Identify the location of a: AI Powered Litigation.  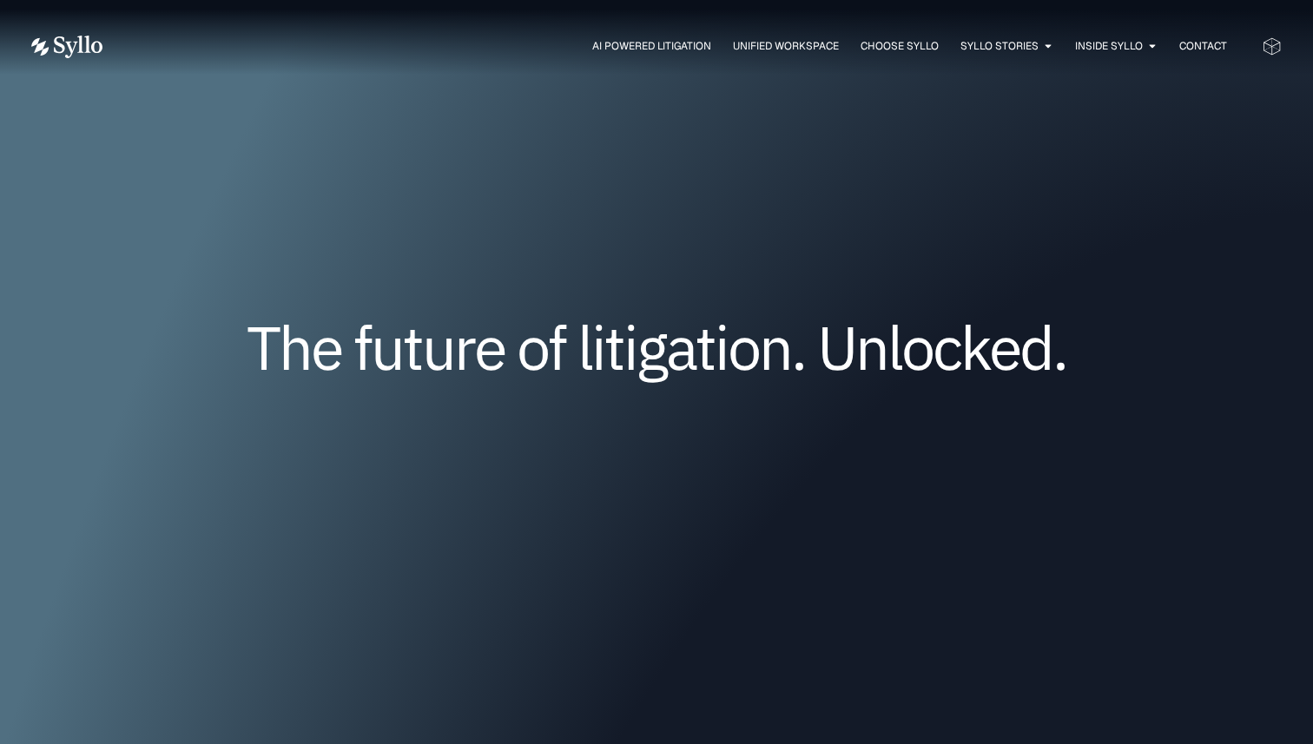
(651, 46).